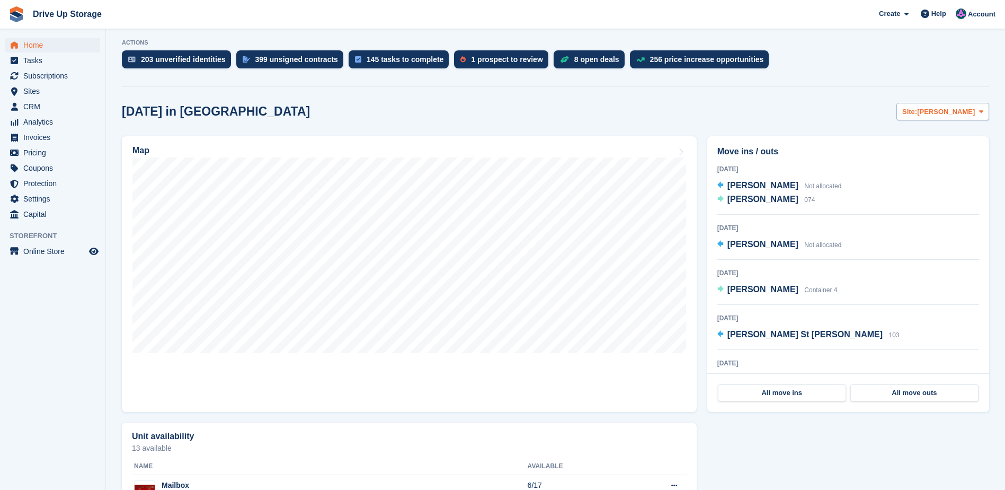 This screenshot has height=490, width=1005. What do you see at coordinates (55, 107) in the screenshot?
I see `span: CRM` at bounding box center [55, 107].